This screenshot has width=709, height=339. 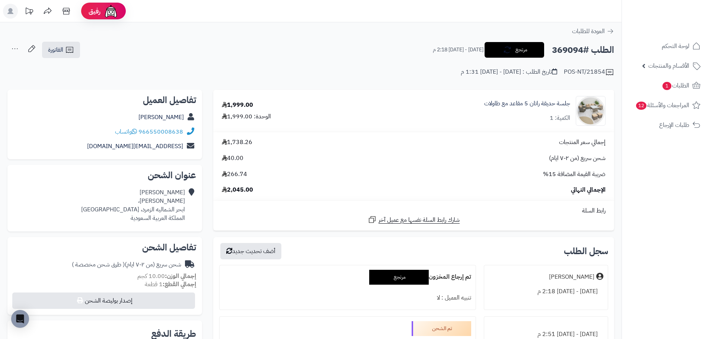 What do you see at coordinates (173, 334) in the screenshot?
I see `h2: طريقة الدفع` at bounding box center [173, 334].